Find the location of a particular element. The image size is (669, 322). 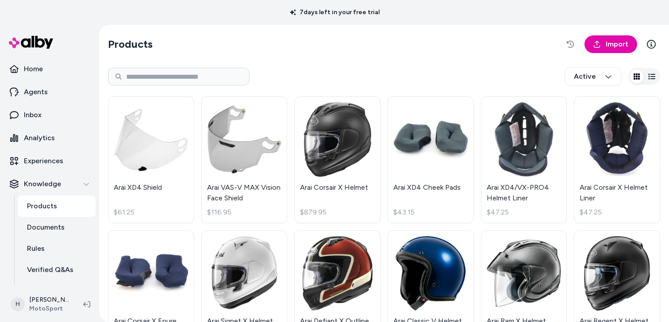

p: Inbox is located at coordinates (33, 115).